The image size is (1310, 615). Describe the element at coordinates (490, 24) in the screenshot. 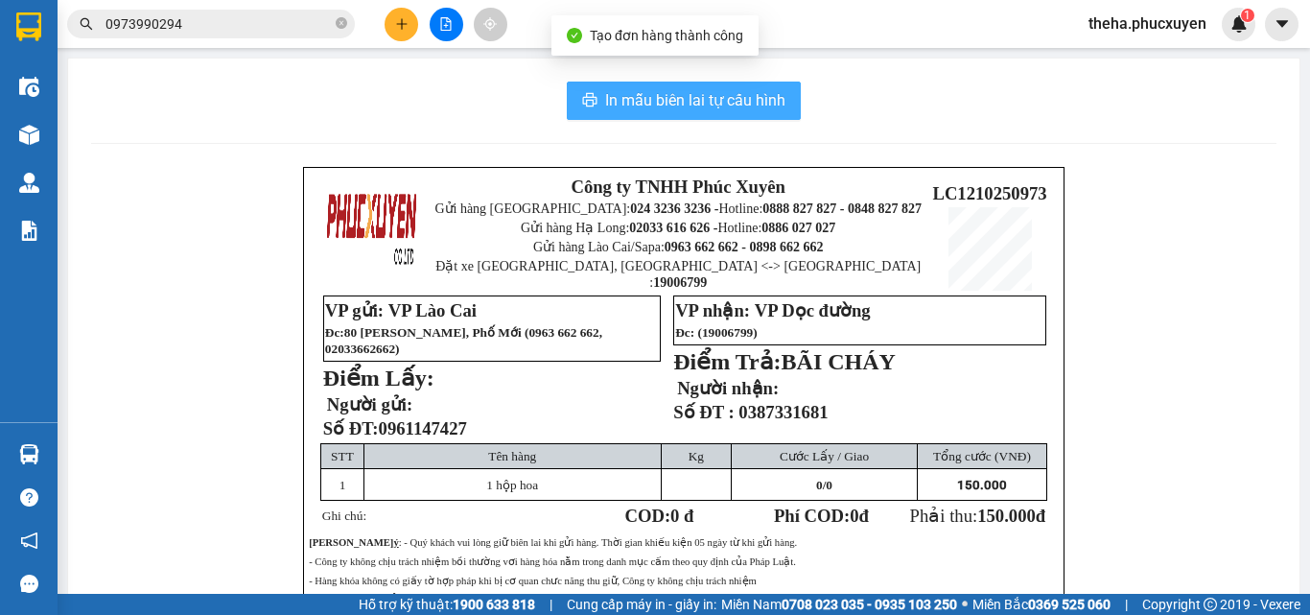

I see `button: aim` at that location.